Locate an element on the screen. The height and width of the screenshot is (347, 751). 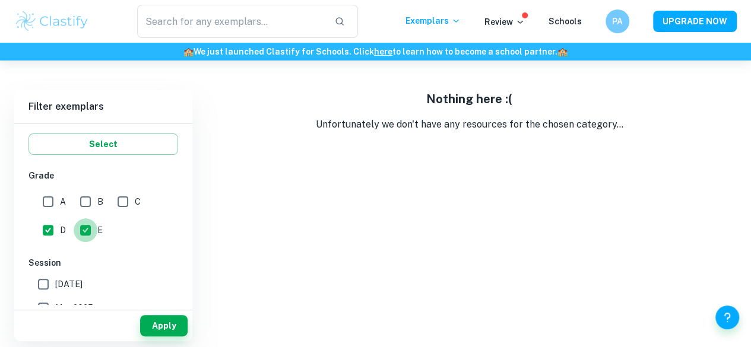
button: Apply is located at coordinates (164, 326).